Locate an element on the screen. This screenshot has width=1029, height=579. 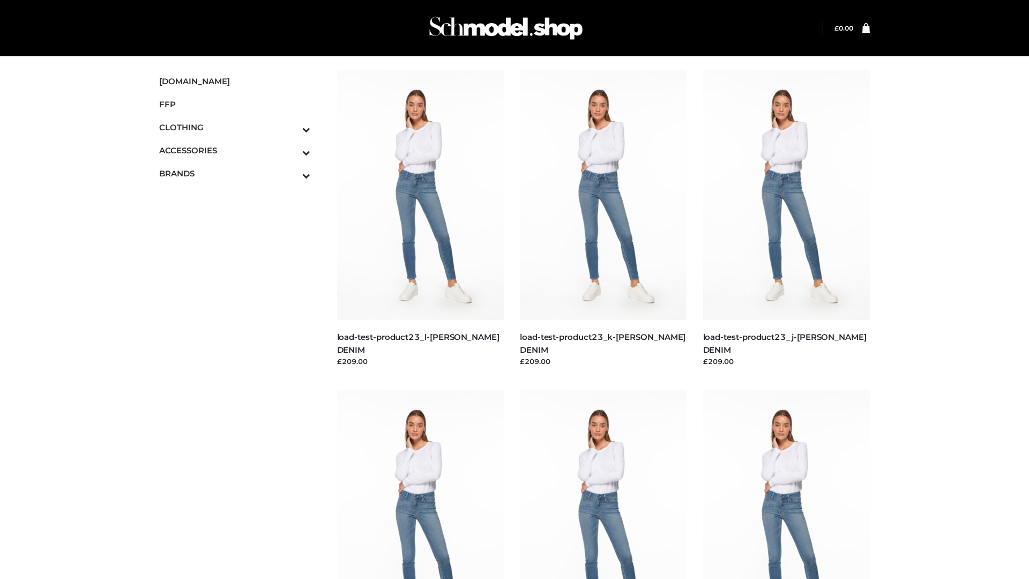
a: CLOTHINGToggle Submenu is located at coordinates (235, 127).